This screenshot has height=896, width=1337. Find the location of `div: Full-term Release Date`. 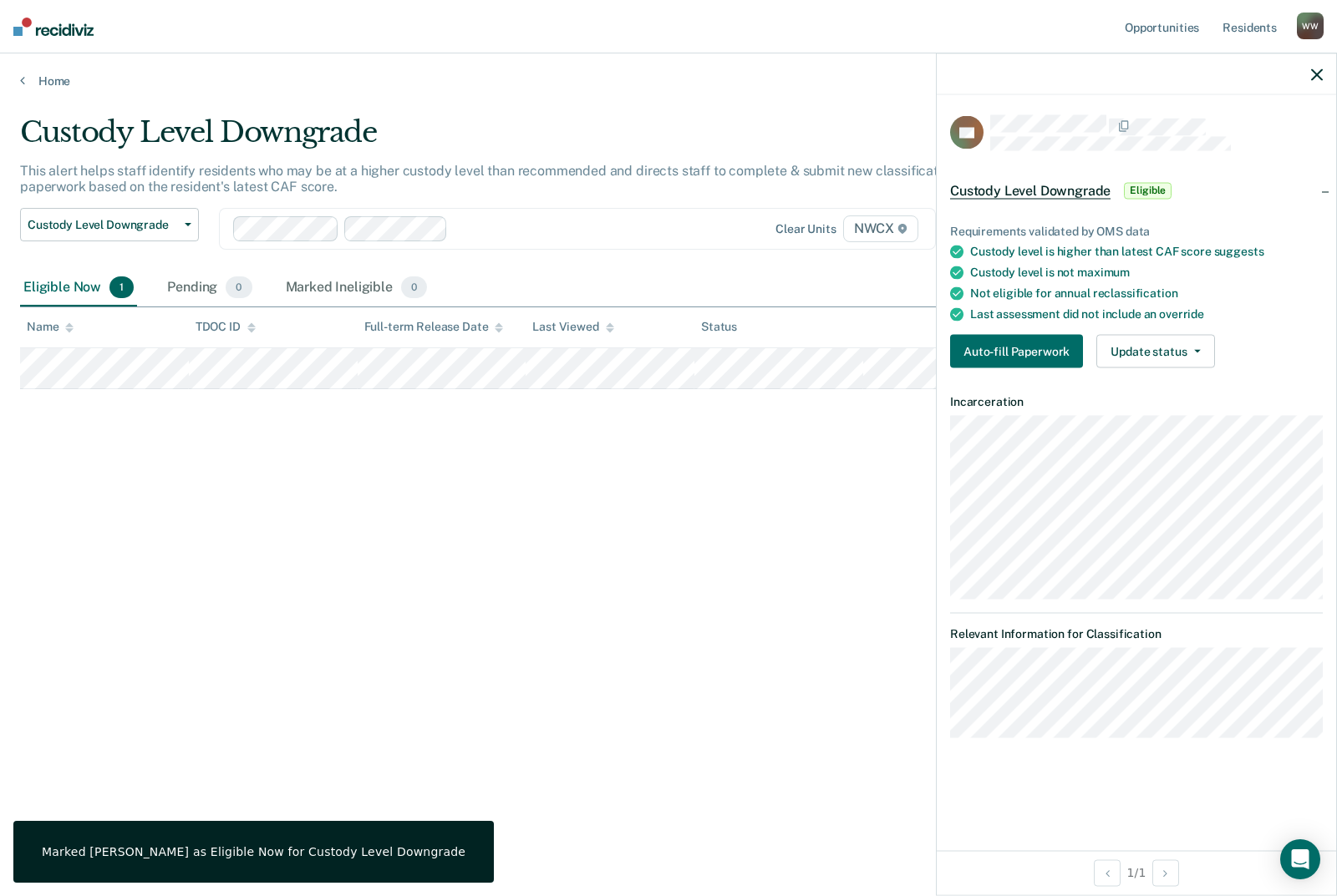

div: Full-term Release Date is located at coordinates (434, 327).